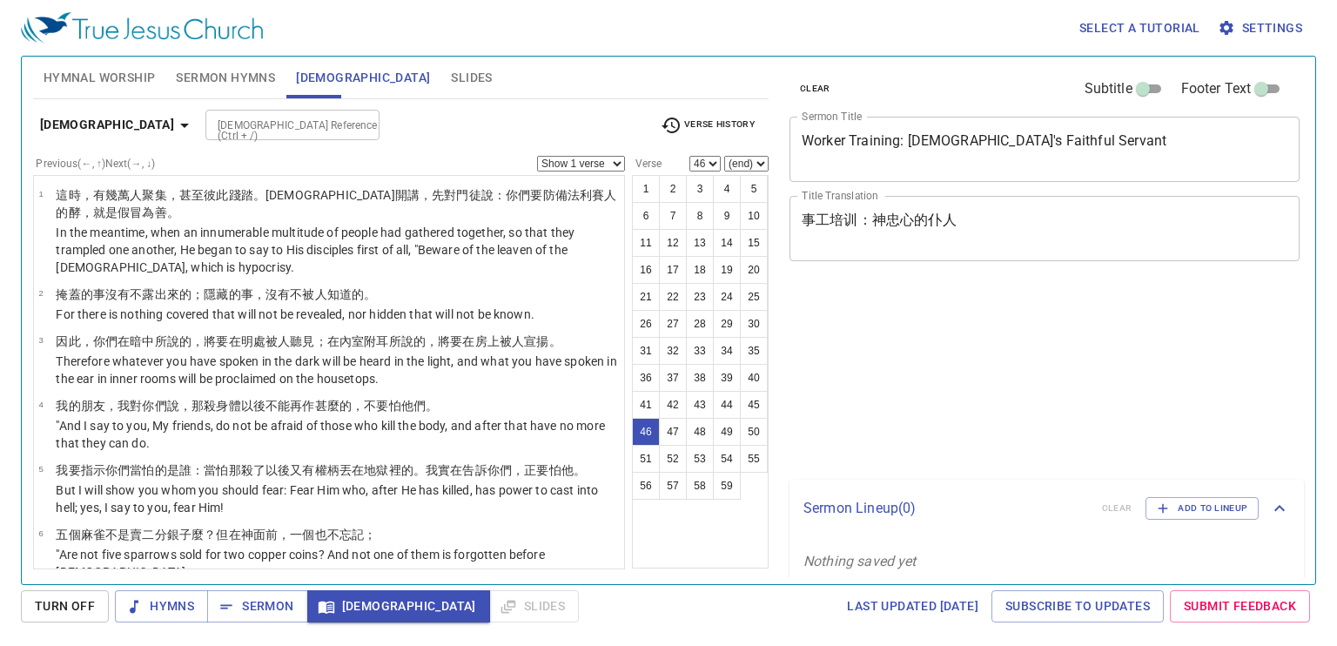 This screenshot has width=1337, height=646. Describe the element at coordinates (700, 432) in the screenshot. I see `button: 48` at that location.